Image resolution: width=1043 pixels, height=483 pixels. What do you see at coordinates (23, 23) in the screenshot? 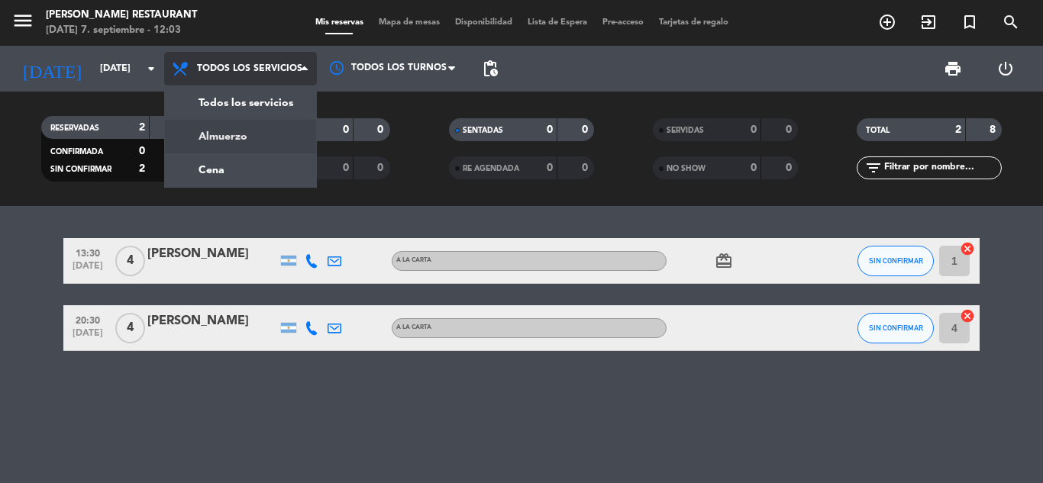
I see `button: menu` at bounding box center [23, 23].